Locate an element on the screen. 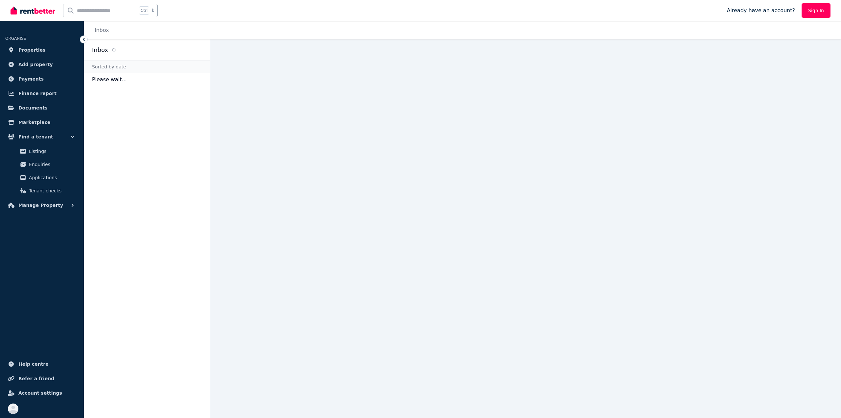 The height and width of the screenshot is (418, 841). span: Finance report is located at coordinates (37, 93).